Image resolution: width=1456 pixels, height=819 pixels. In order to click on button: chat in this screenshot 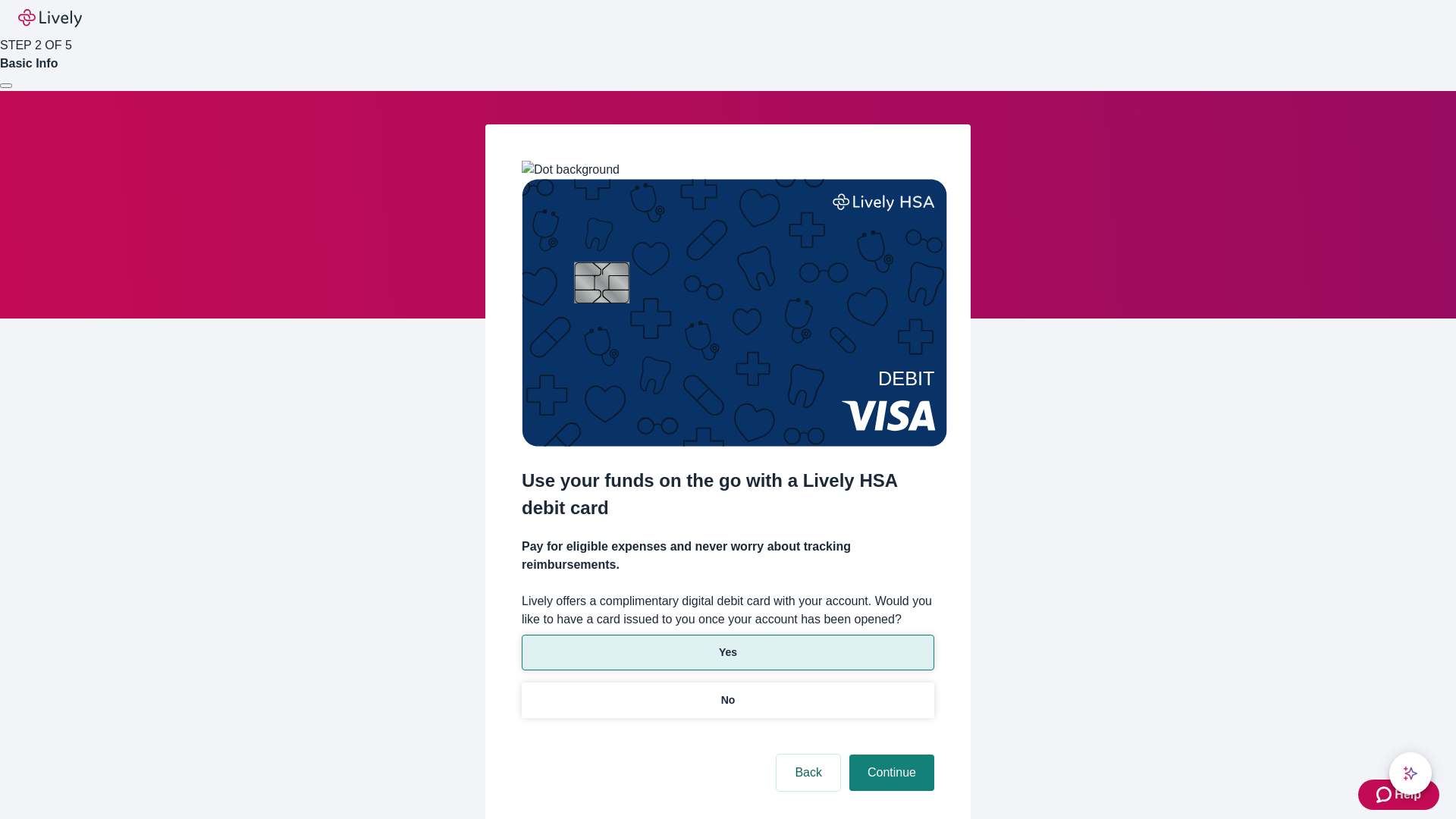, I will do `click(1411, 774)`.